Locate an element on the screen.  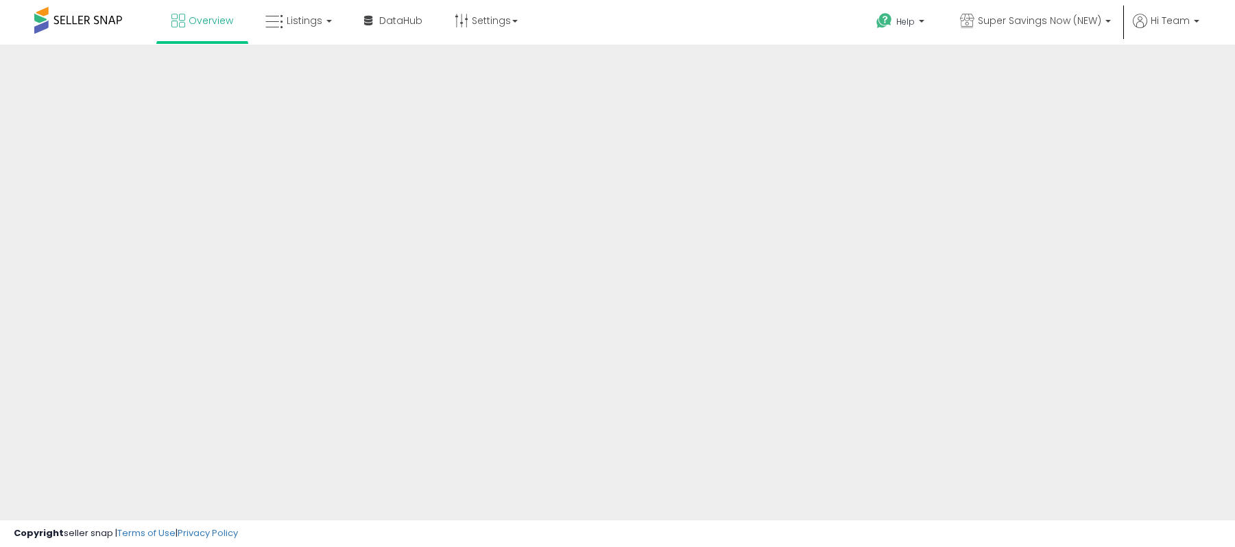
span: Listings is located at coordinates (304, 21).